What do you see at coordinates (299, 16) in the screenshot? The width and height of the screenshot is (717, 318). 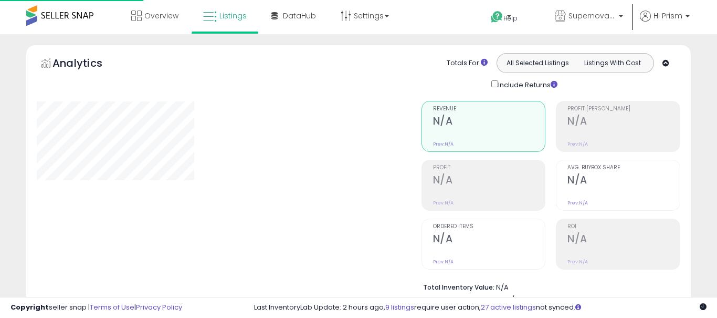 I see `span: DataHub` at bounding box center [299, 16].